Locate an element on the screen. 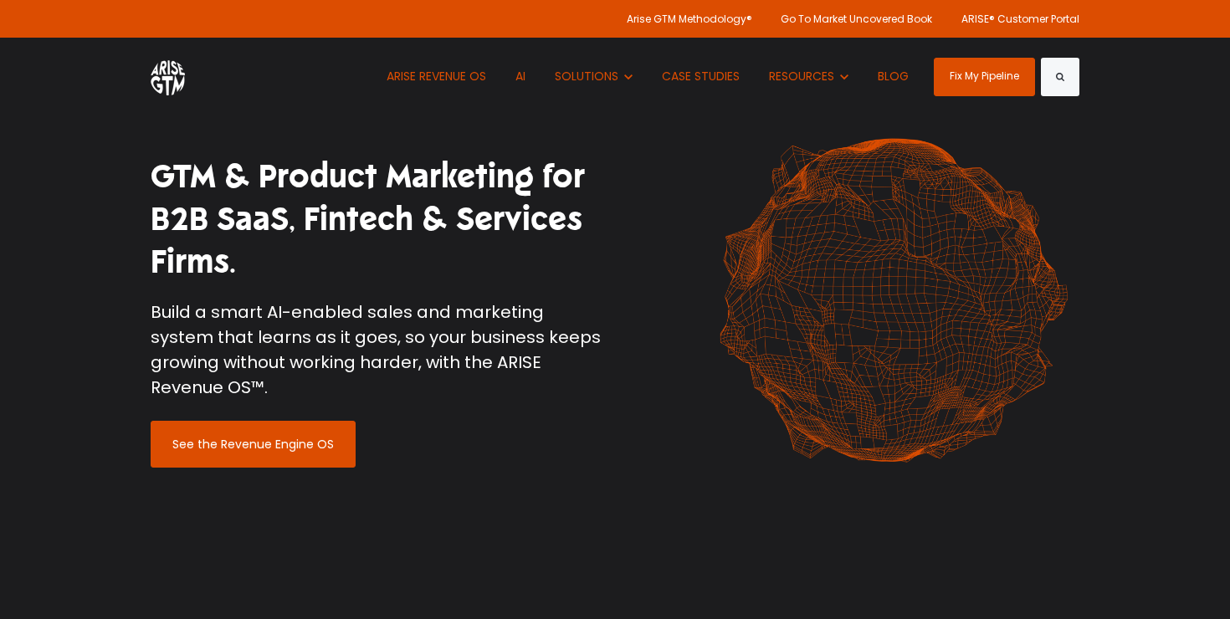  span: Show submenu for RESOURCES is located at coordinates (769, 68).